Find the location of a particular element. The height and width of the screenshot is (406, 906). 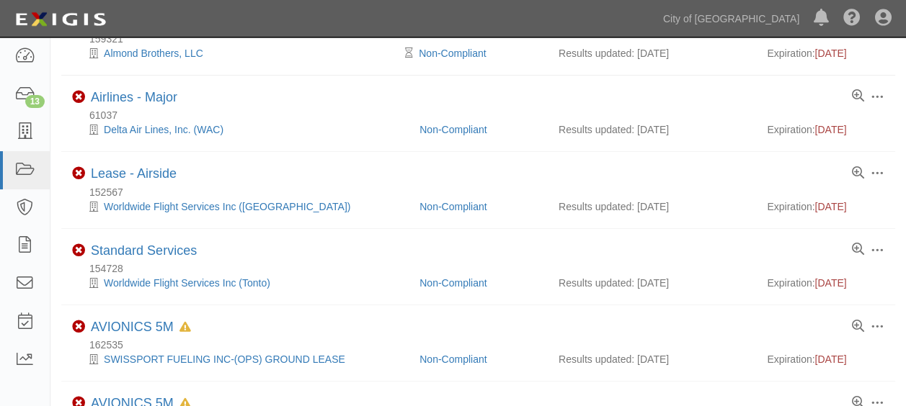

div: 13 is located at coordinates (35, 102).